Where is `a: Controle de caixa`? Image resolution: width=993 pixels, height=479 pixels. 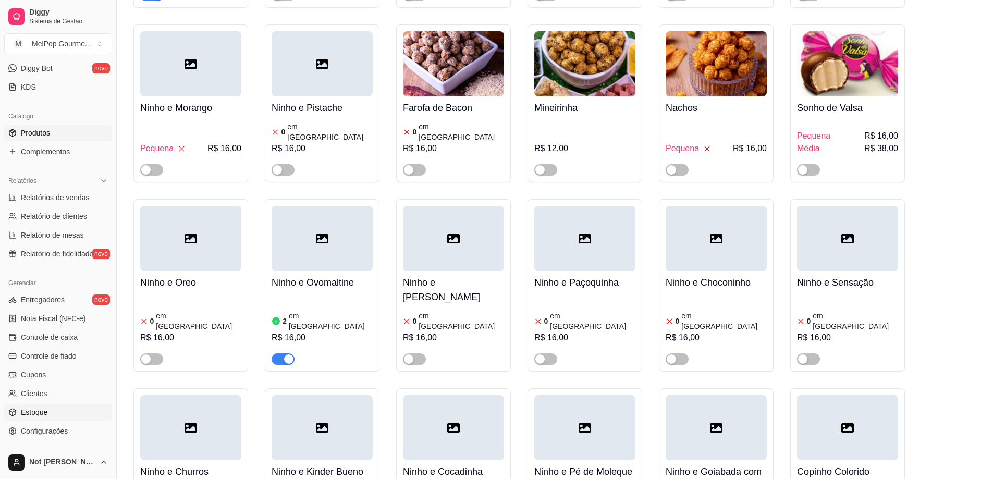 a: Controle de caixa is located at coordinates (58, 337).